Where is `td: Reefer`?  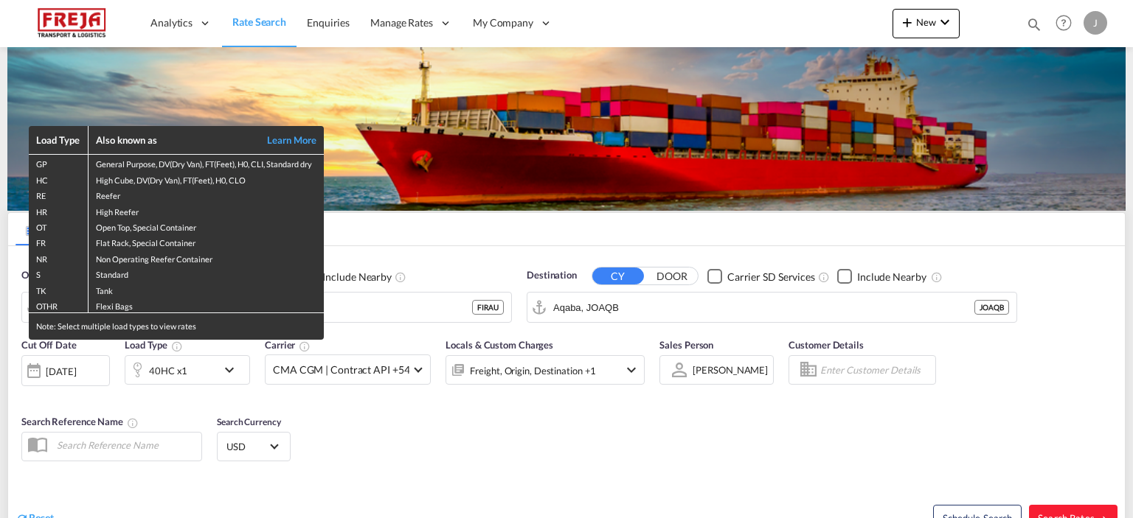 td: Reefer is located at coordinates (206, 194).